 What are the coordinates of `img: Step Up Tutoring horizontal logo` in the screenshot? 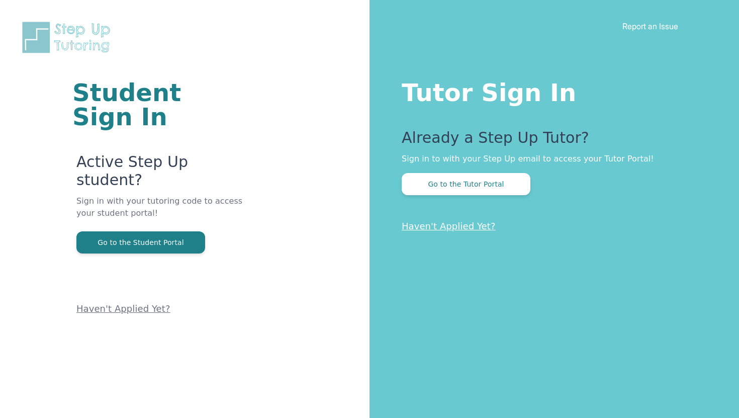 It's located at (68, 37).